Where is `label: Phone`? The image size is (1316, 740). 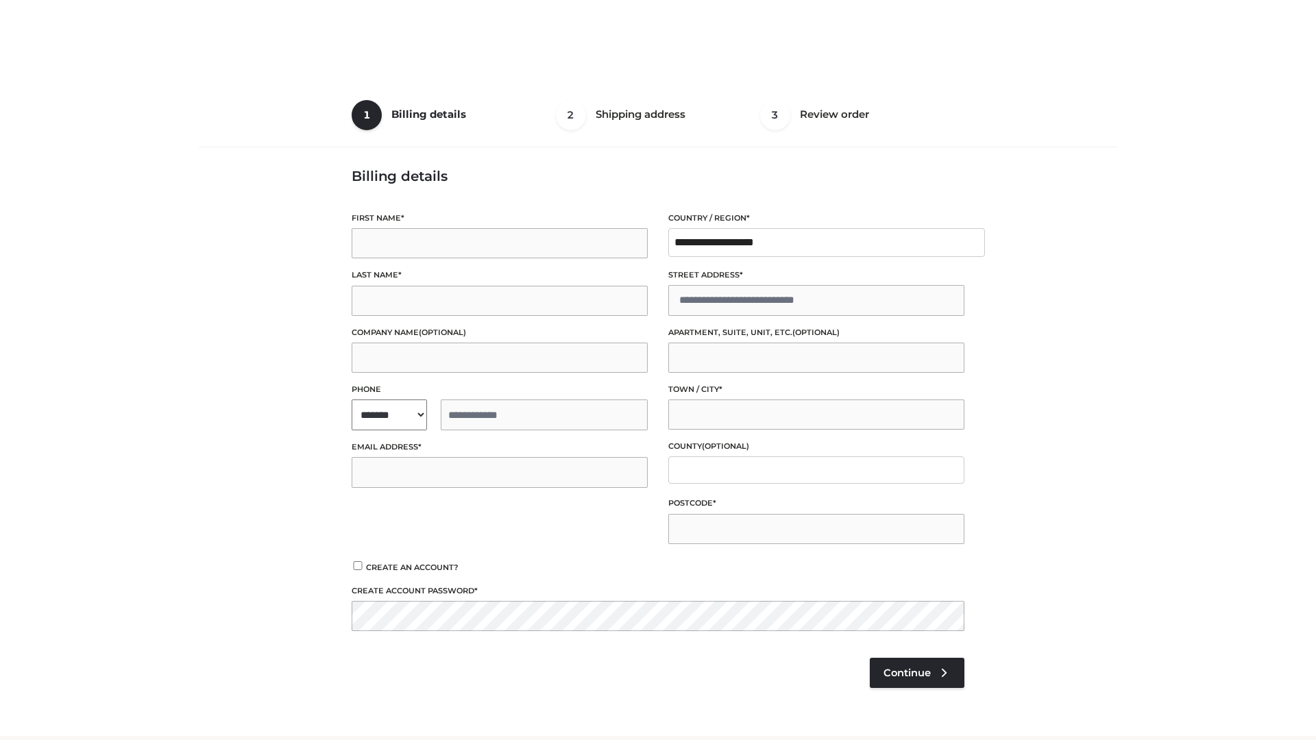
label: Phone is located at coordinates (500, 389).